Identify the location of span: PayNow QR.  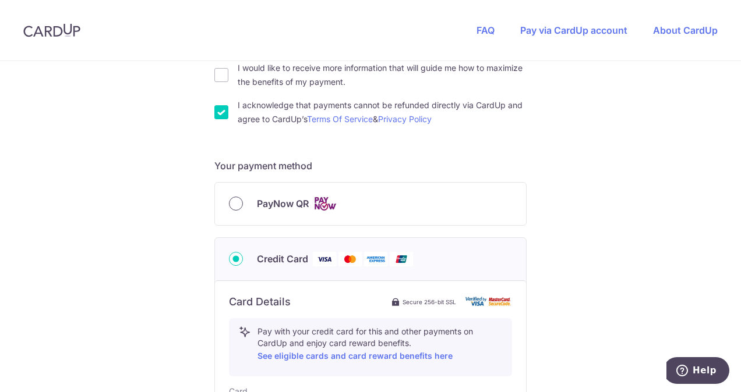
(282, 204).